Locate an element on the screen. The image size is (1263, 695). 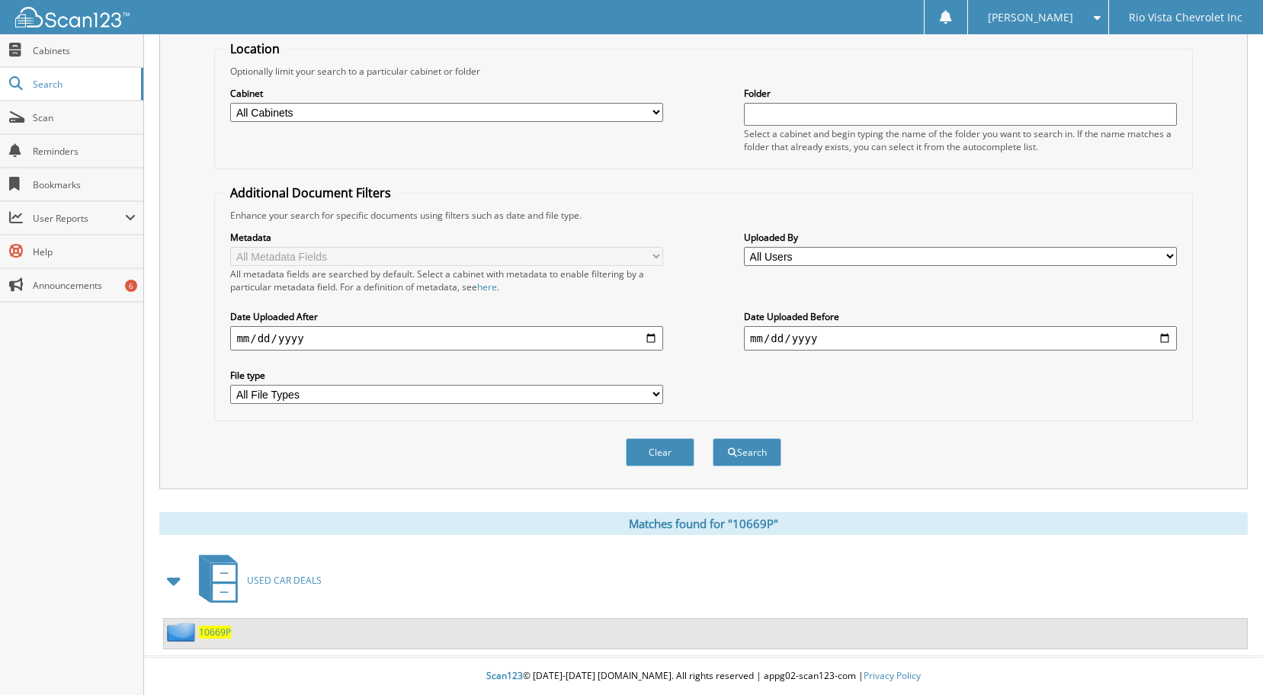
div: Matches found for "10669P" is located at coordinates (704, 524).